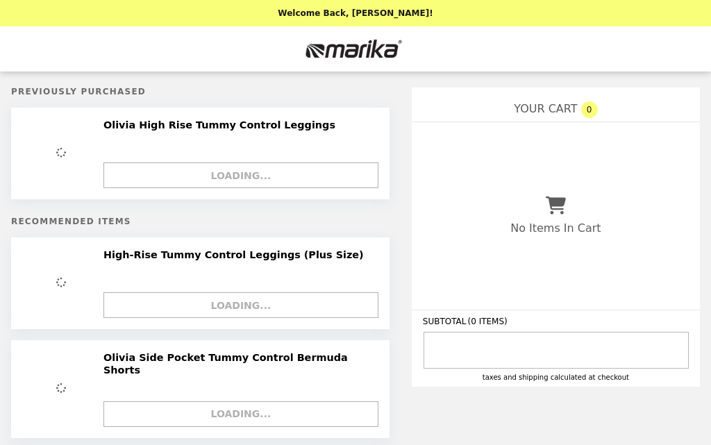  I want to click on span: 0, so click(590, 110).